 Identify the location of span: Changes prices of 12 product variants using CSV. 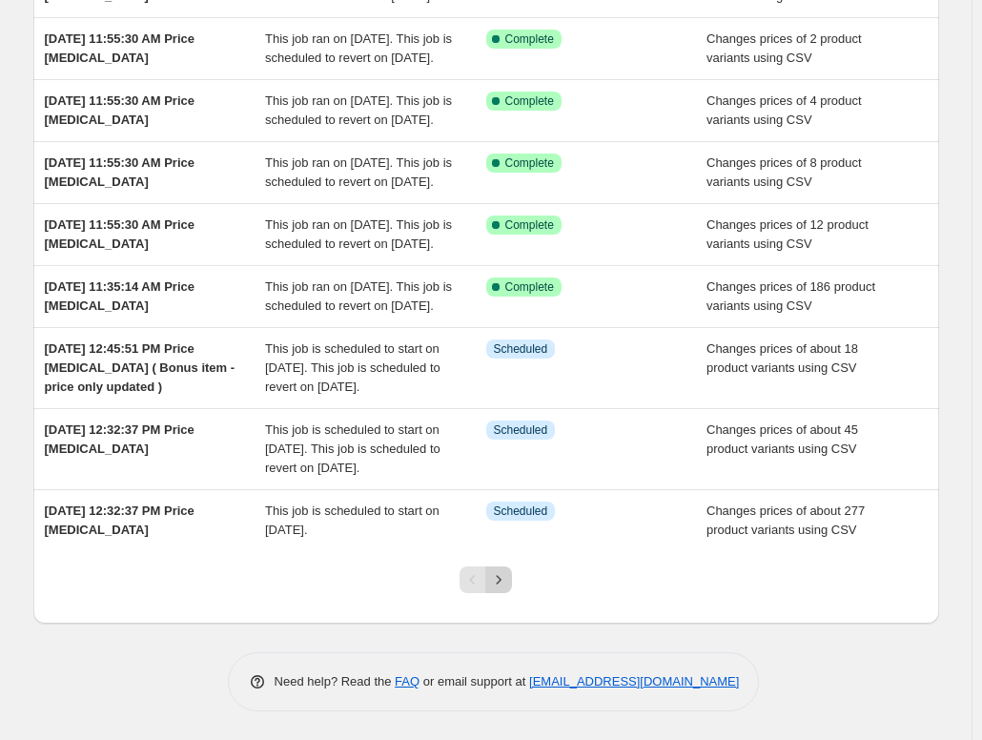
(787, 234).